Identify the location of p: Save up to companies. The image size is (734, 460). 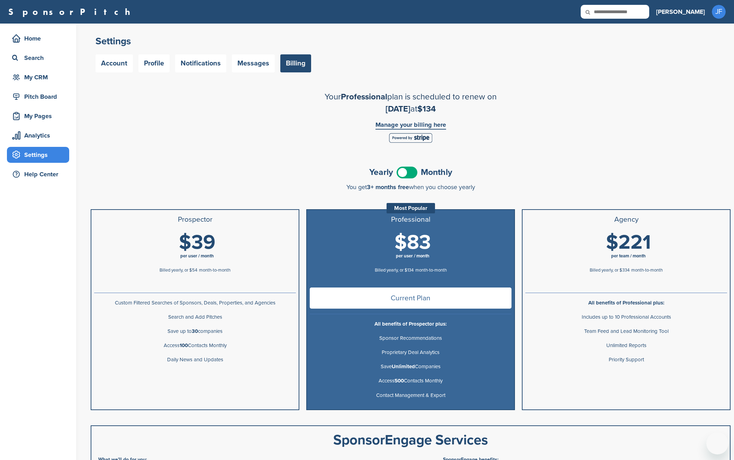
(195, 331).